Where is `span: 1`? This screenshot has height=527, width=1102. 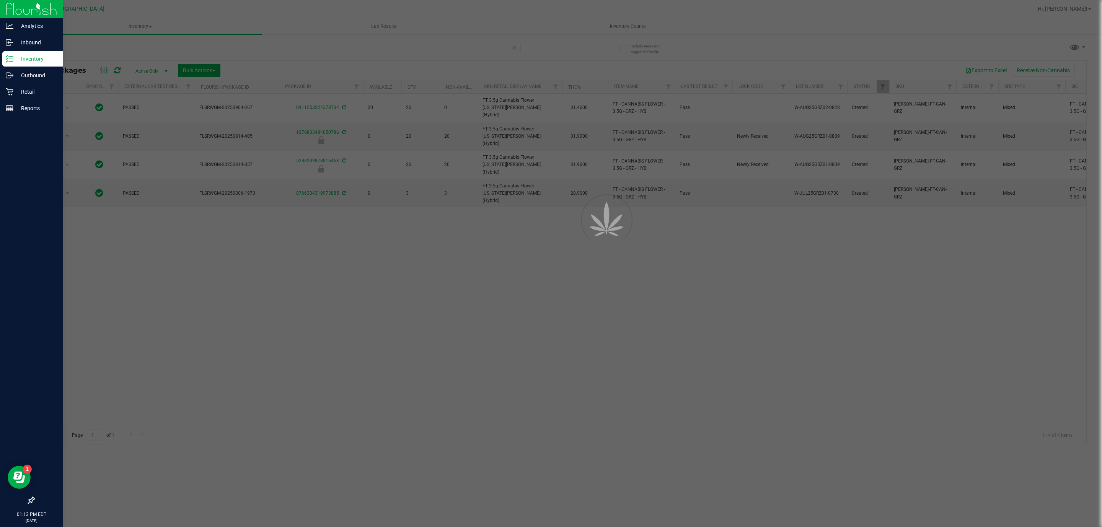
span: 1 is located at coordinates (5, 4).